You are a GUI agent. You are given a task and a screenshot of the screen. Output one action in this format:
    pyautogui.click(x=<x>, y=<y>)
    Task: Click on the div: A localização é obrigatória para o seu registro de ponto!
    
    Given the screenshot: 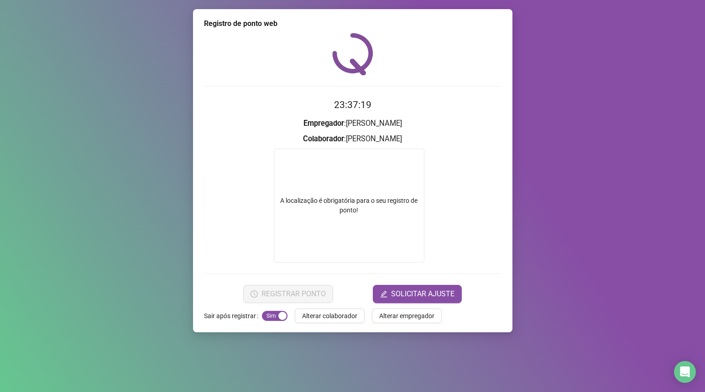 What is the action you would take?
    pyautogui.click(x=349, y=206)
    